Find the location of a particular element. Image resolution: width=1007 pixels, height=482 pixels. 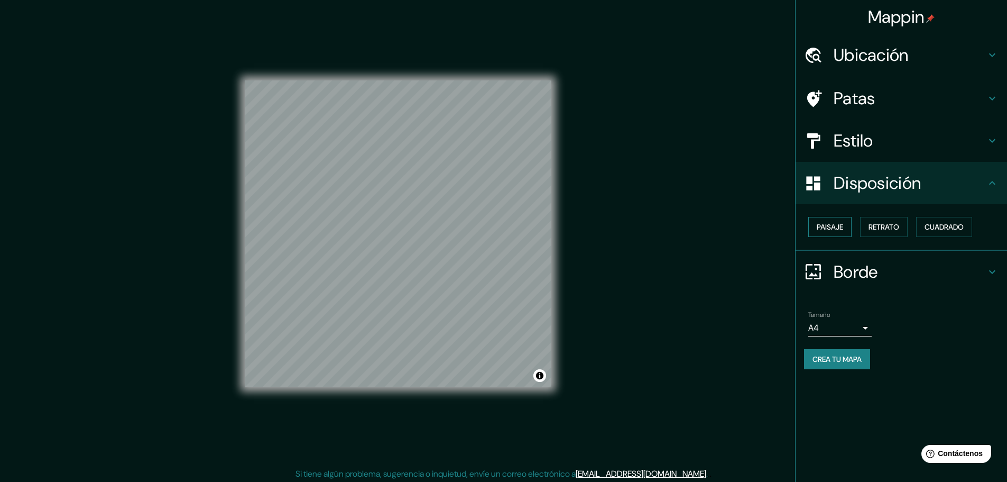

font: Paisaje is located at coordinates (830, 227).